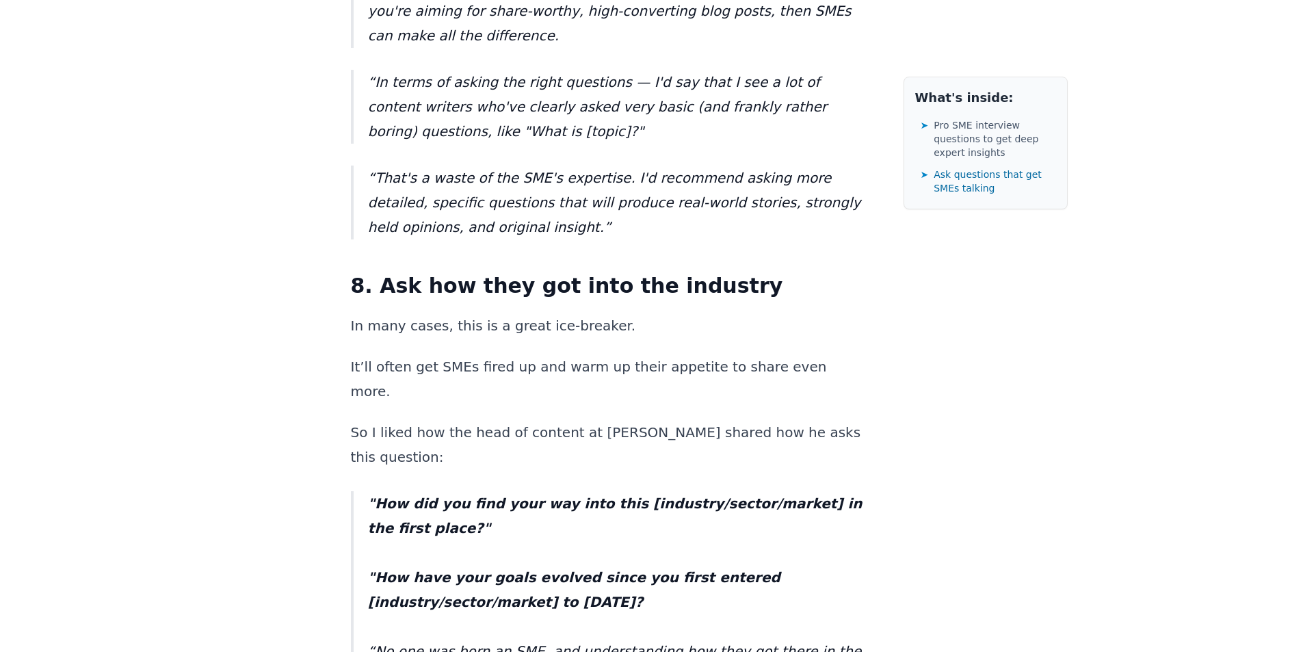 The width and height of the screenshot is (1303, 652). What do you see at coordinates (611, 203) in the screenshot?
I see `blockquote: “That's a waste of the SME's expertise. I'd recommend asking more detailed, specific questions th...` at bounding box center [611, 203].